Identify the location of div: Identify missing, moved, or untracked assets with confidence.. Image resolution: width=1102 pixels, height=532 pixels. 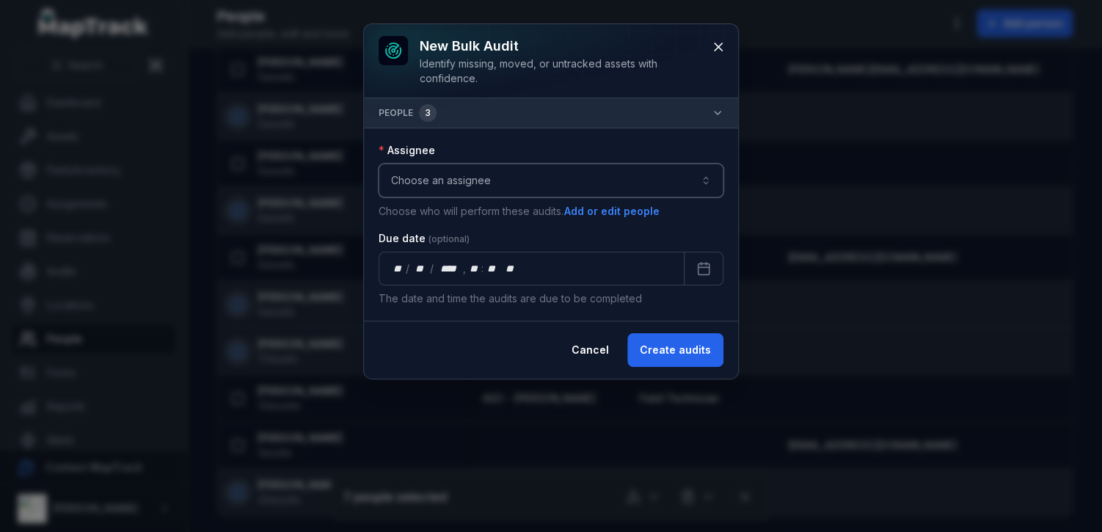
(560, 71).